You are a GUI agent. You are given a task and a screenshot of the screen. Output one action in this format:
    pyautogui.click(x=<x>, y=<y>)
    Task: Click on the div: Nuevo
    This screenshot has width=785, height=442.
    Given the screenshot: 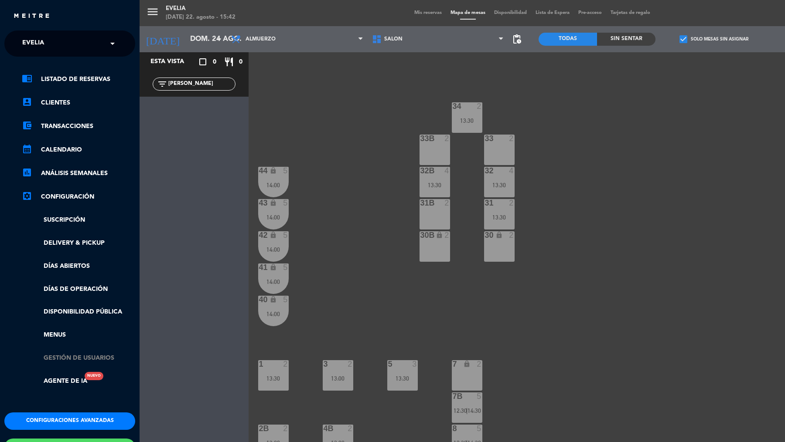 What is the action you would take?
    pyautogui.click(x=94, y=376)
    